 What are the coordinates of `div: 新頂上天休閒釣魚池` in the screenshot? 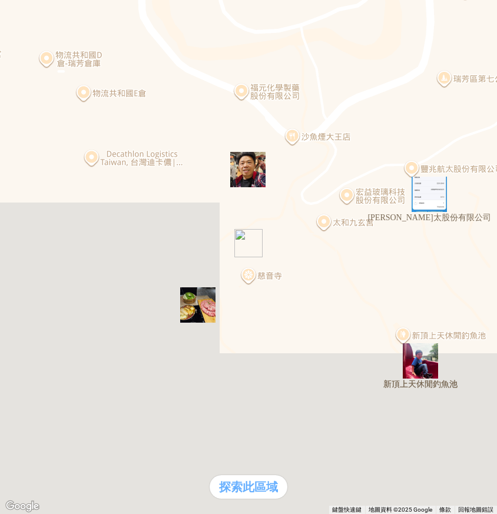 It's located at (421, 361).